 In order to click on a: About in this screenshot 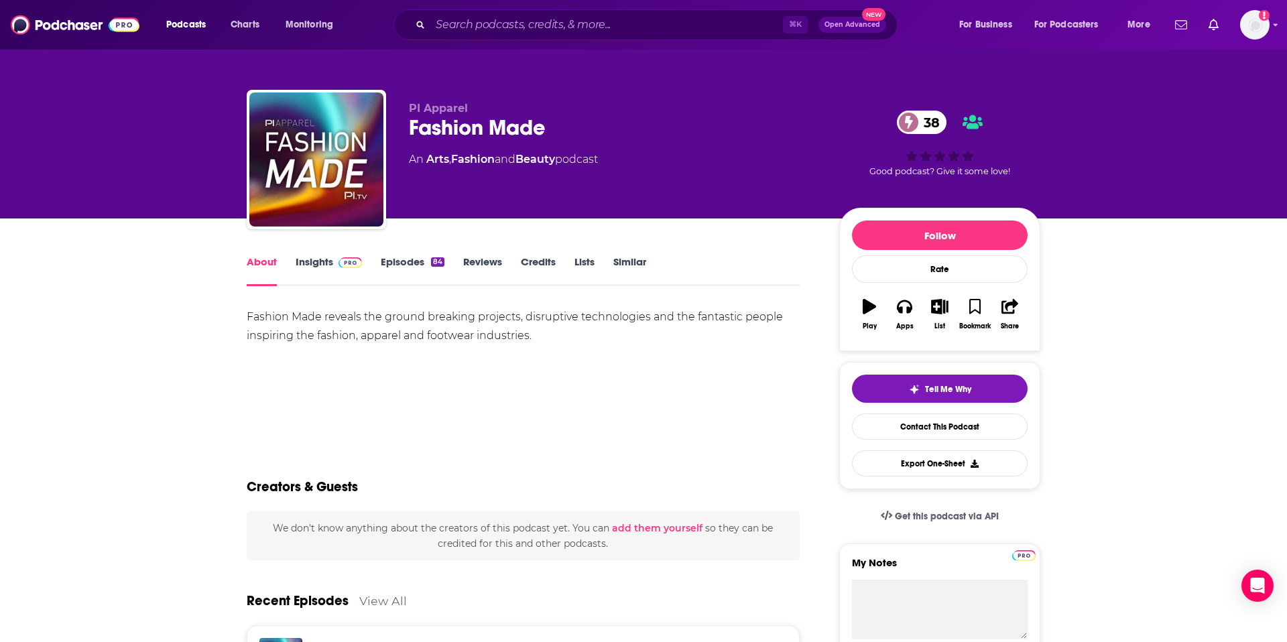, I will do `click(261, 271)`.